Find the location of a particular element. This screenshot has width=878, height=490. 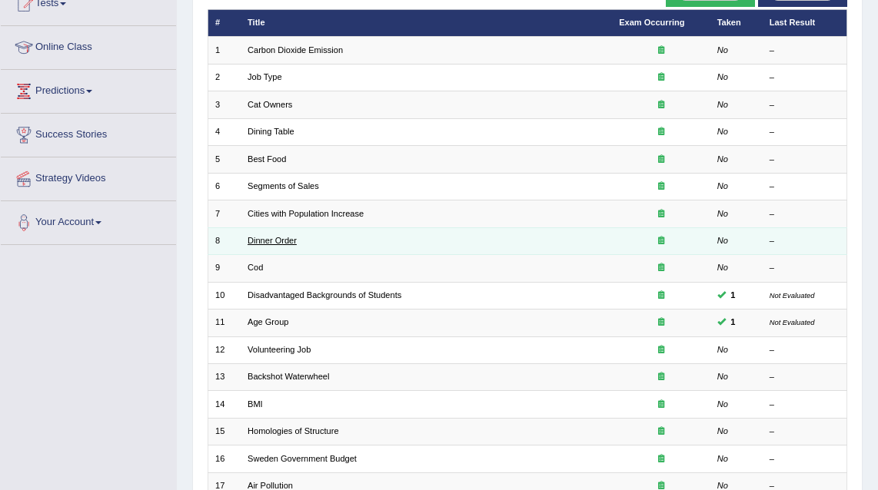

a: Cat Owners is located at coordinates (270, 105).